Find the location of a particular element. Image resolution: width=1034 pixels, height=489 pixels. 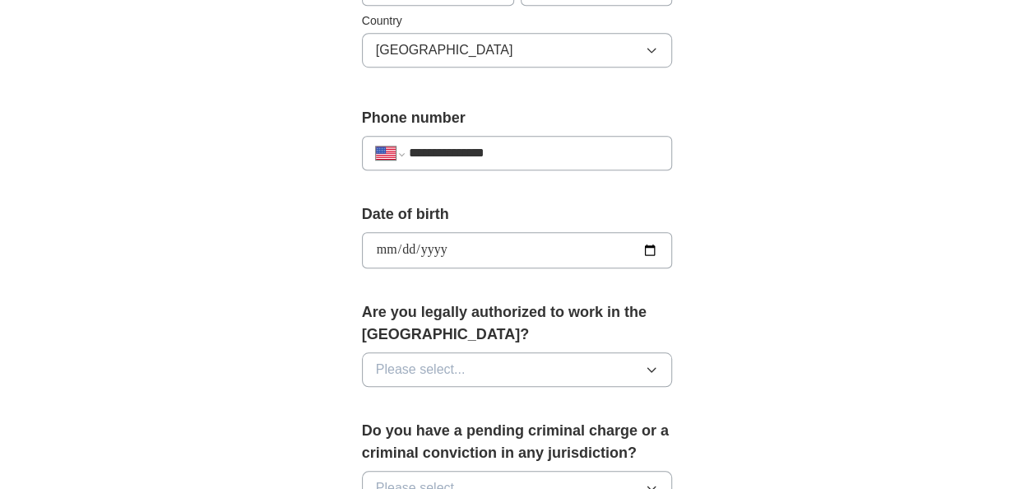

label: Date of birth is located at coordinates (518, 214).